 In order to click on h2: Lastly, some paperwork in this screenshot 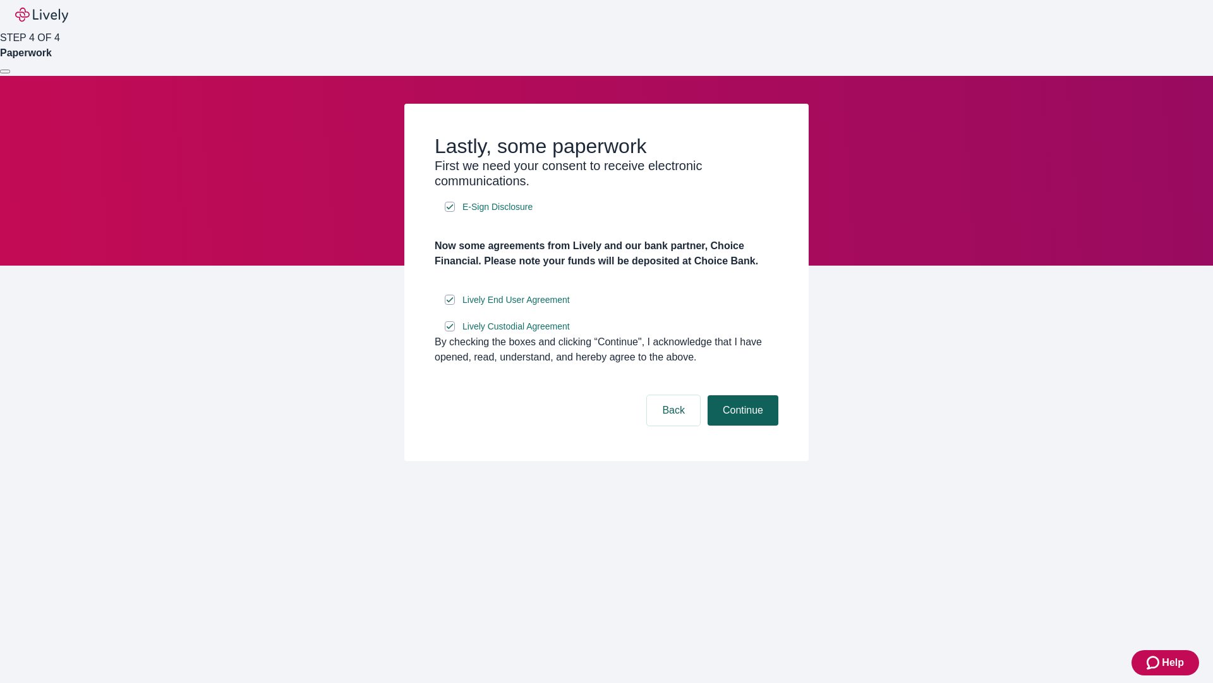, I will do `click(607, 146)`.